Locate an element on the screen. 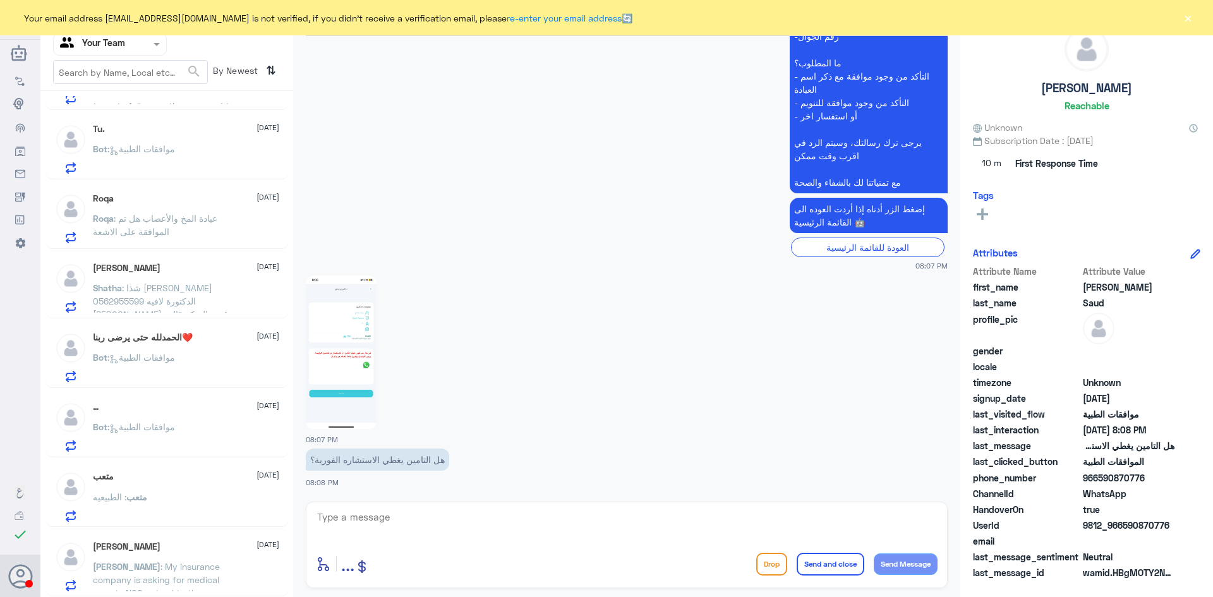 The image size is (1213, 597). span: UserId is located at coordinates (1026, 525).